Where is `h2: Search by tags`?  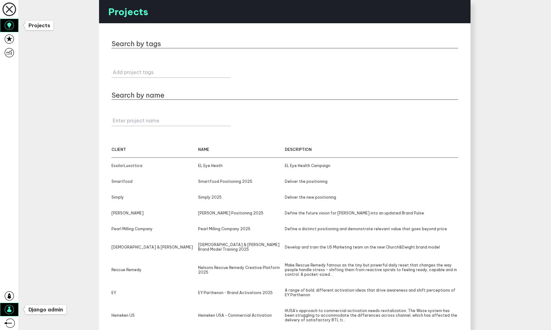
h2: Search by tags is located at coordinates (136, 44).